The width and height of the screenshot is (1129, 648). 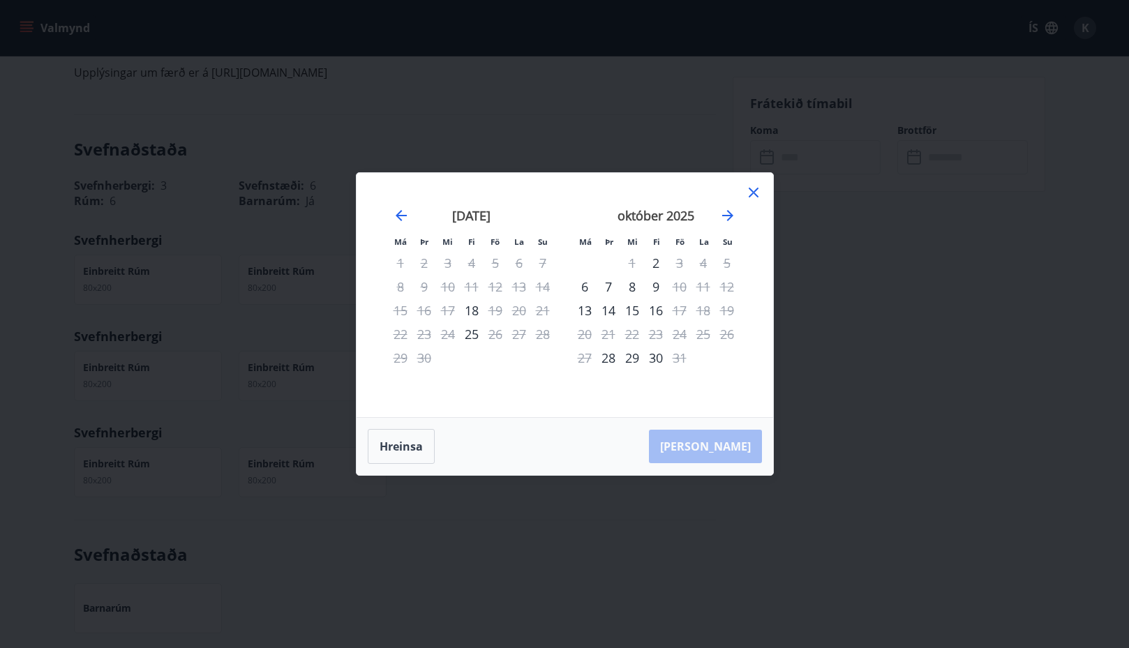 What do you see at coordinates (424, 358) in the screenshot?
I see `td: Not available. þriðjudagur, 30. september 2025` at bounding box center [424, 358].